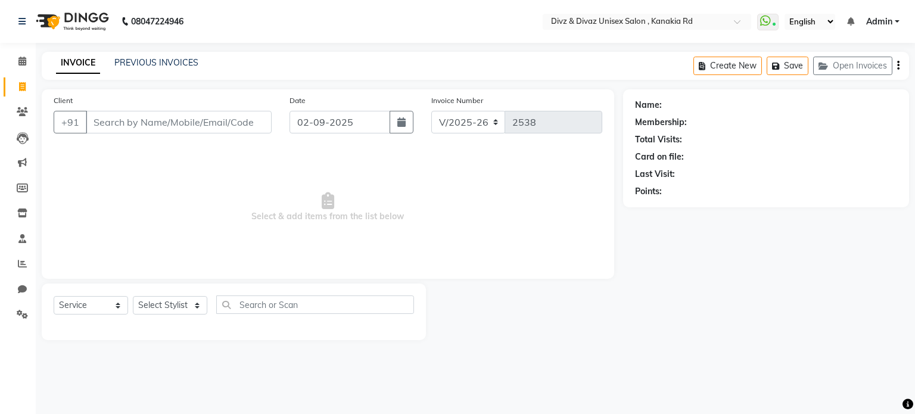 The image size is (915, 414). What do you see at coordinates (70, 122) in the screenshot?
I see `button: +91` at bounding box center [70, 122].